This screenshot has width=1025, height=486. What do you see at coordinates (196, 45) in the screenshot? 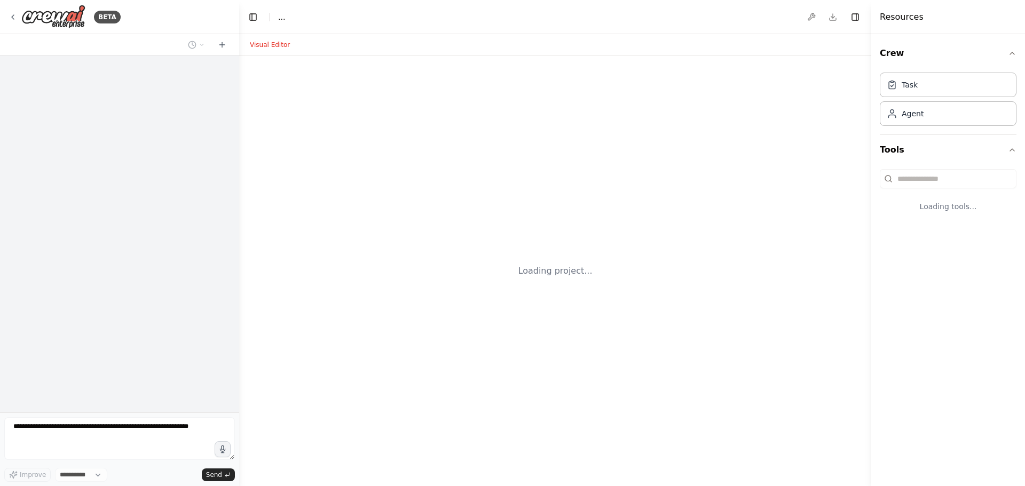
I see `button: Switch to previous chat` at bounding box center [196, 45].